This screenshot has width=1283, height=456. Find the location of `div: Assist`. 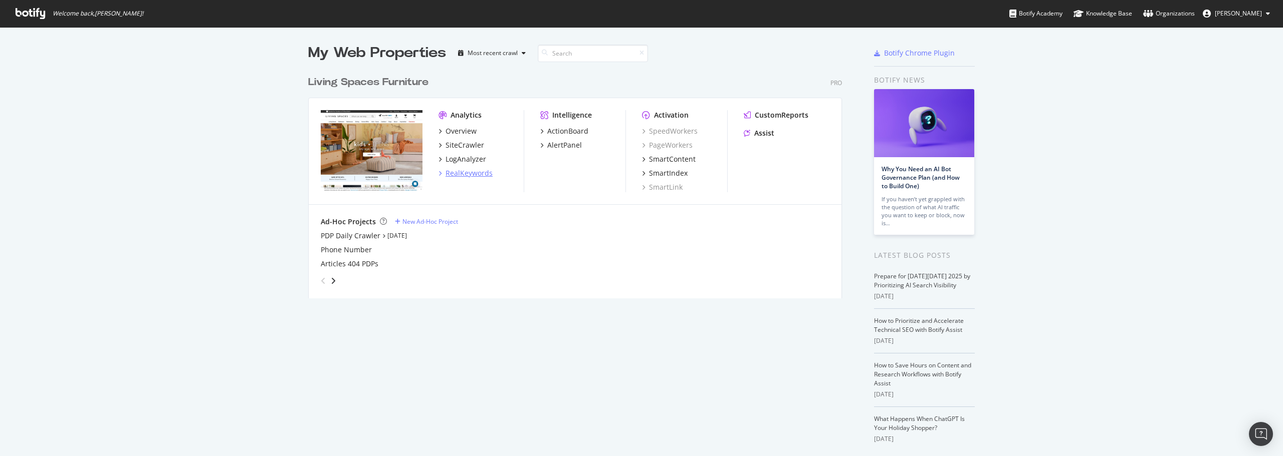

div: Assist is located at coordinates (764, 133).